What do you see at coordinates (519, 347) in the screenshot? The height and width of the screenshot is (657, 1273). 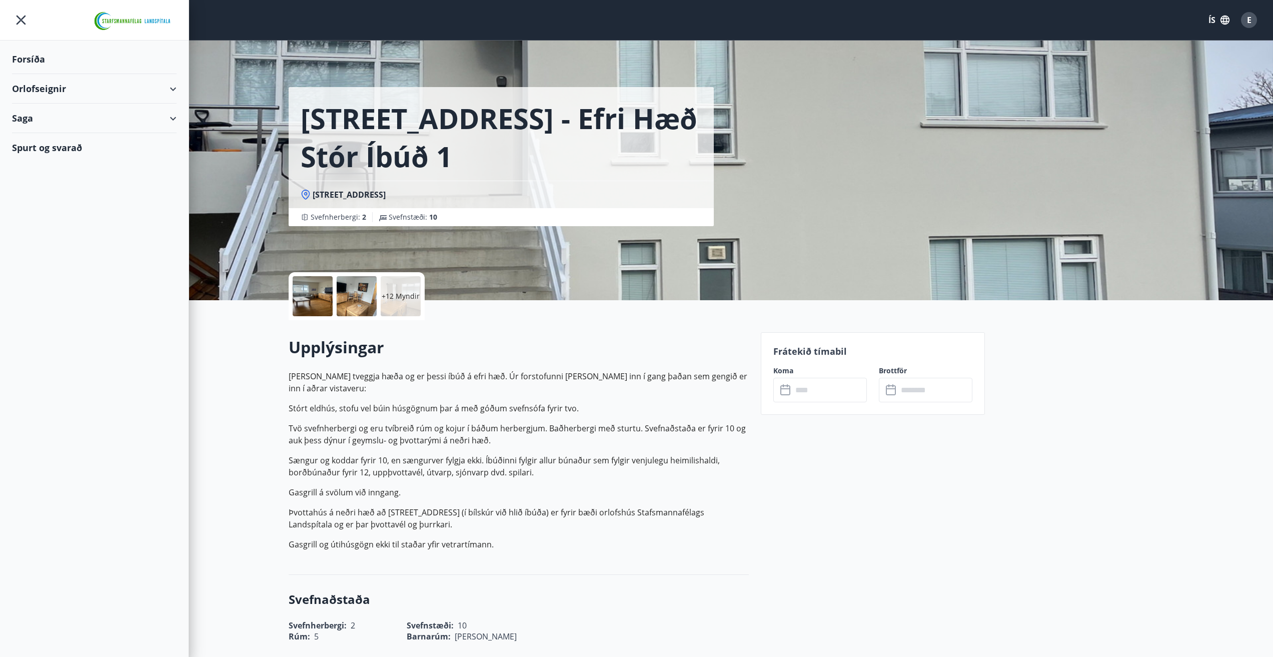 I see `h2: Upplýsingar` at bounding box center [519, 347].